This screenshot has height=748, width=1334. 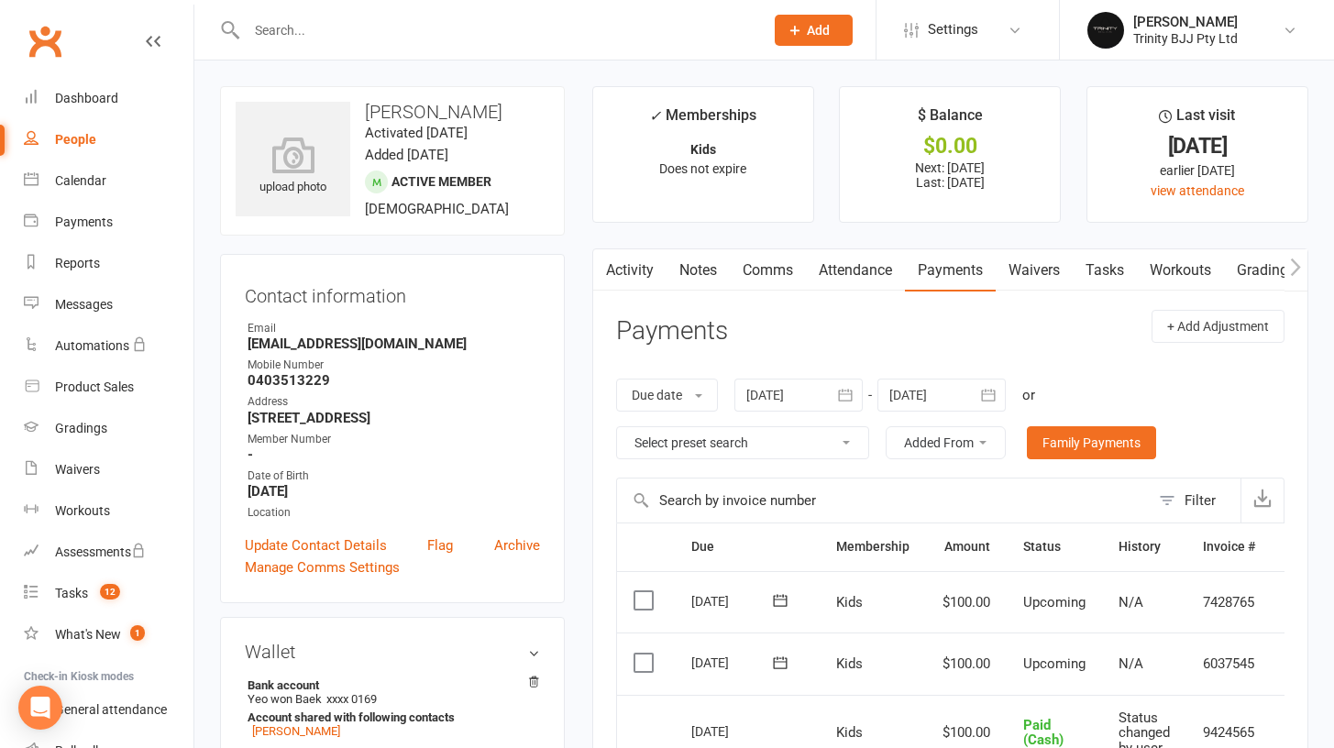 What do you see at coordinates (351, 699) in the screenshot?
I see `span: xxxx 0169` at bounding box center [351, 699].